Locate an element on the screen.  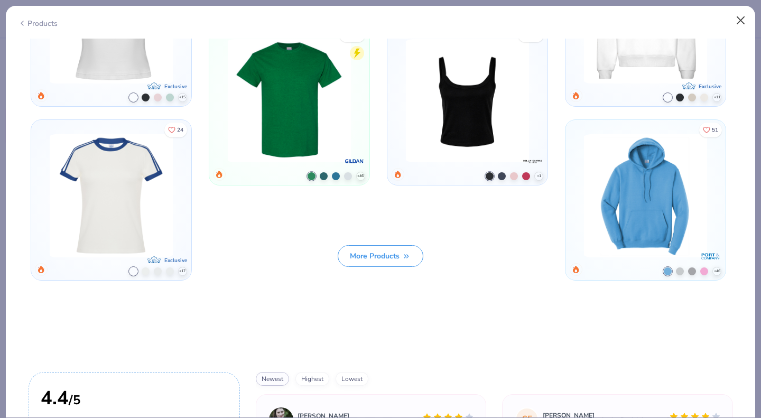
button: lowest is located at coordinates (352, 379).